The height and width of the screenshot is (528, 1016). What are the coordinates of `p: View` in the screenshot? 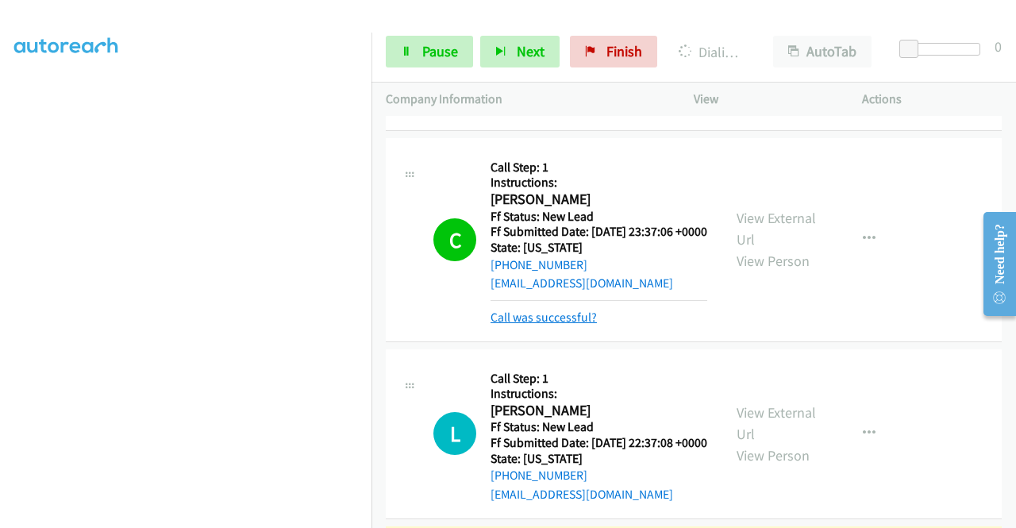 It's located at (764, 99).